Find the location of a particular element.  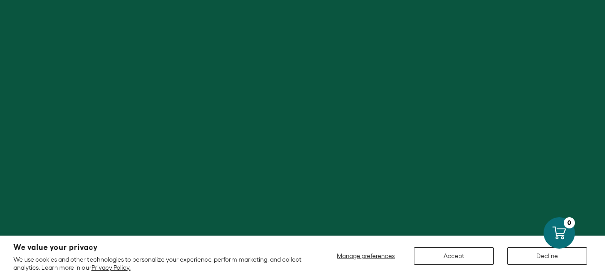

button: Accept is located at coordinates (454, 256).